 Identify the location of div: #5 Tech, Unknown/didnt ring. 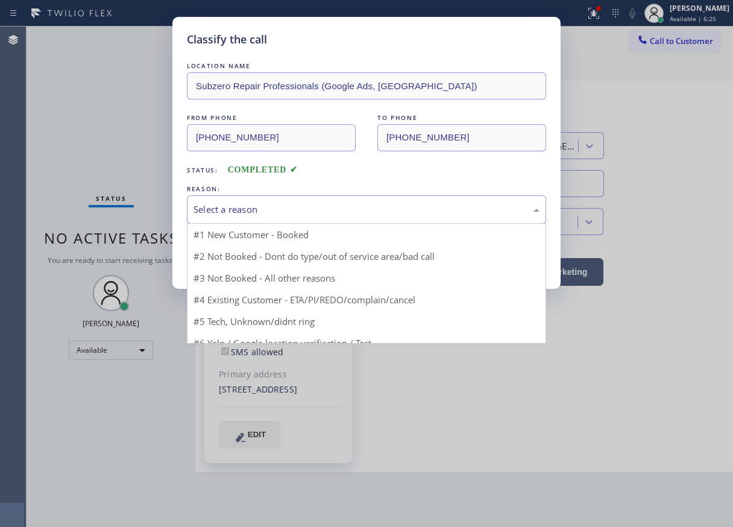
(367, 321).